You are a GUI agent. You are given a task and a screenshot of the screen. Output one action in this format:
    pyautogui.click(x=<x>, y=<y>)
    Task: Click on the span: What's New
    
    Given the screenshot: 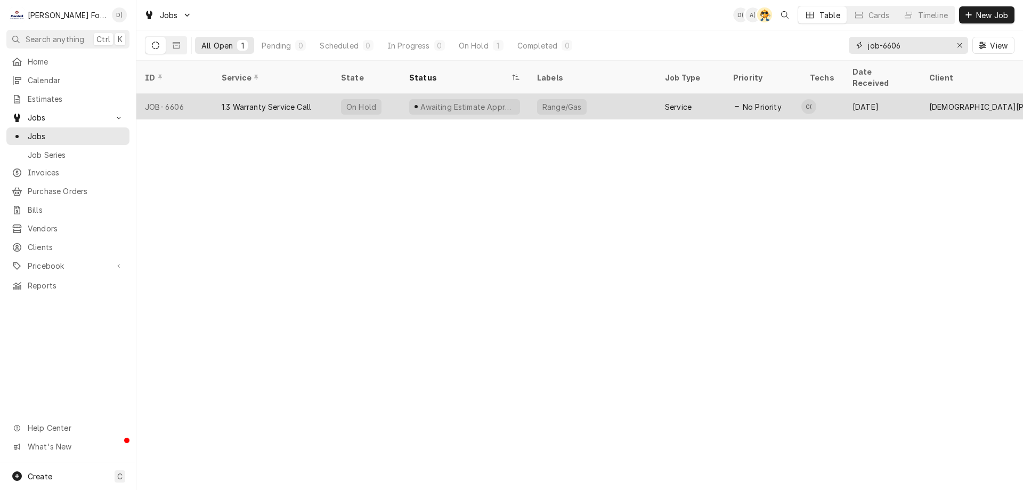 What is the action you would take?
    pyautogui.click(x=75, y=446)
    